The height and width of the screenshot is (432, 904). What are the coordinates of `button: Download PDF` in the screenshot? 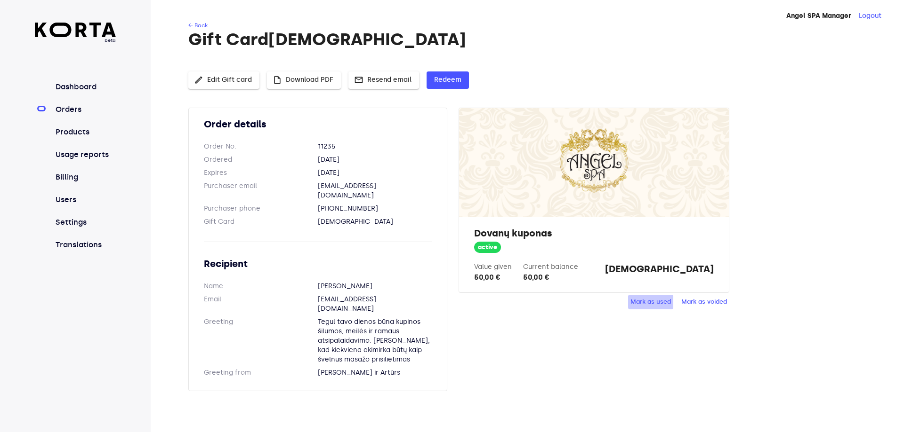 It's located at (304, 80).